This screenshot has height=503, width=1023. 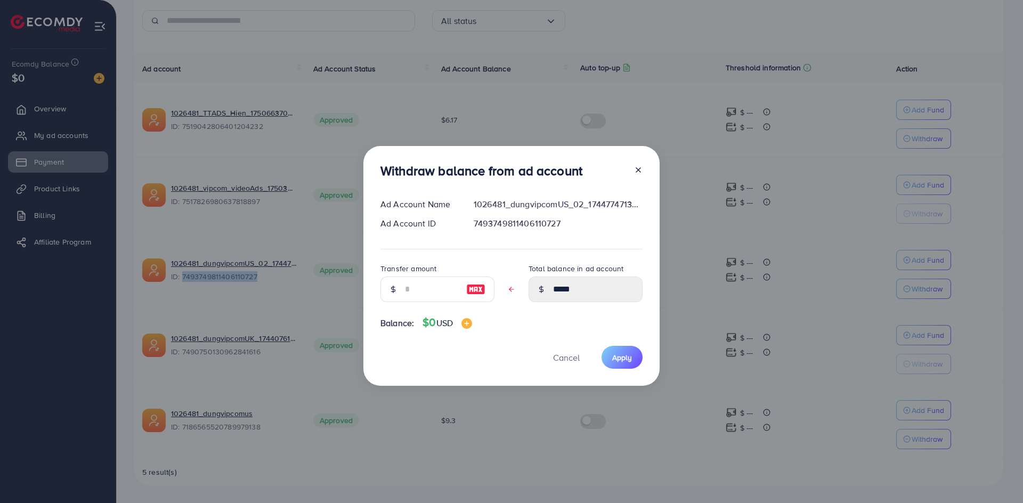 What do you see at coordinates (418, 223) in the screenshot?
I see `div: Ad Account ID` at bounding box center [418, 223].